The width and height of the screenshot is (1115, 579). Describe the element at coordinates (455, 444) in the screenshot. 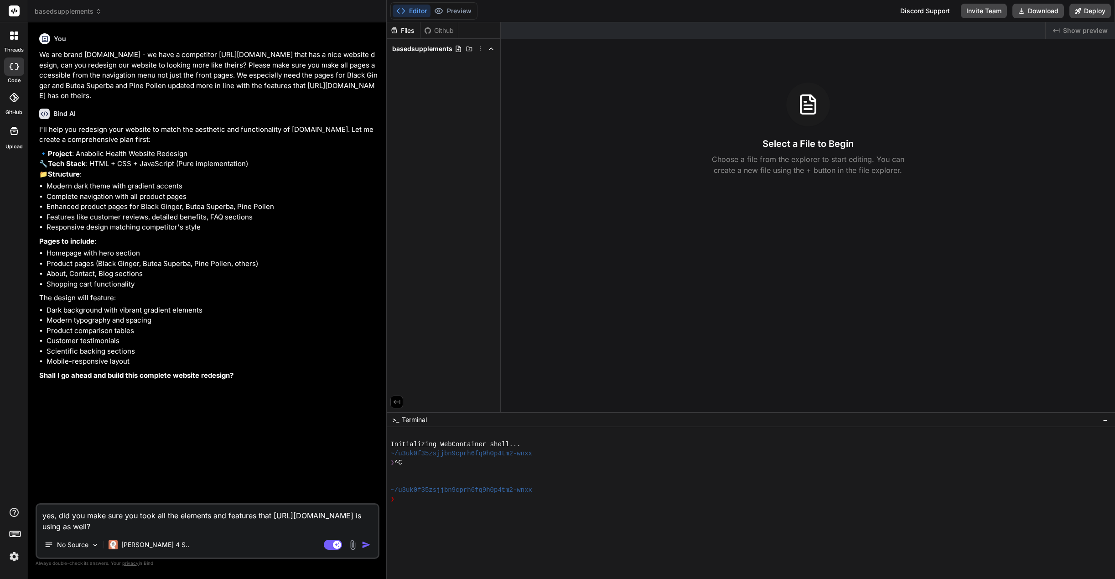

I see `span: Initializing WebContainer shell...` at that location.